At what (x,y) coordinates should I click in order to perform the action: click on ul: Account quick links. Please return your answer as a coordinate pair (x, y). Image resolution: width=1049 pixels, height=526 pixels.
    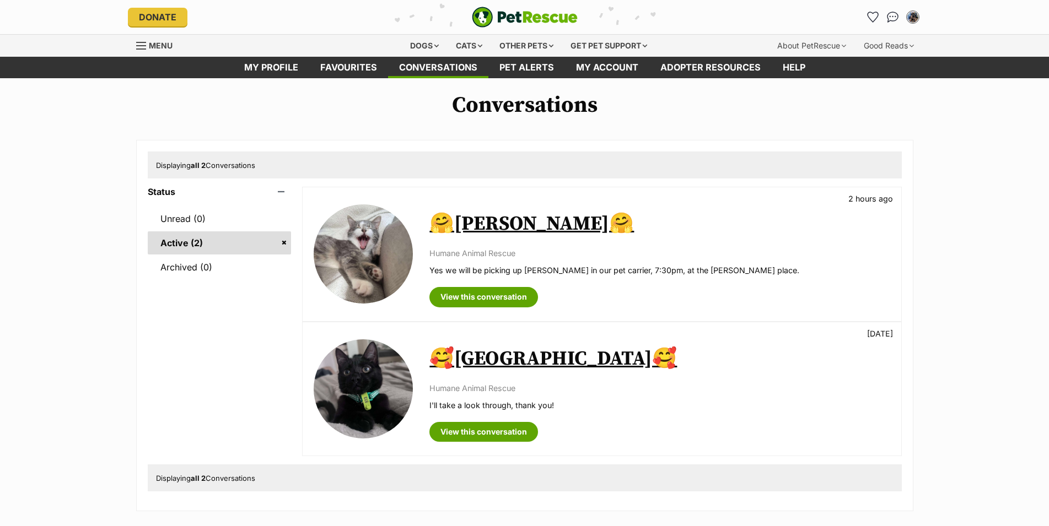
    Looking at the image, I should click on (893, 17).